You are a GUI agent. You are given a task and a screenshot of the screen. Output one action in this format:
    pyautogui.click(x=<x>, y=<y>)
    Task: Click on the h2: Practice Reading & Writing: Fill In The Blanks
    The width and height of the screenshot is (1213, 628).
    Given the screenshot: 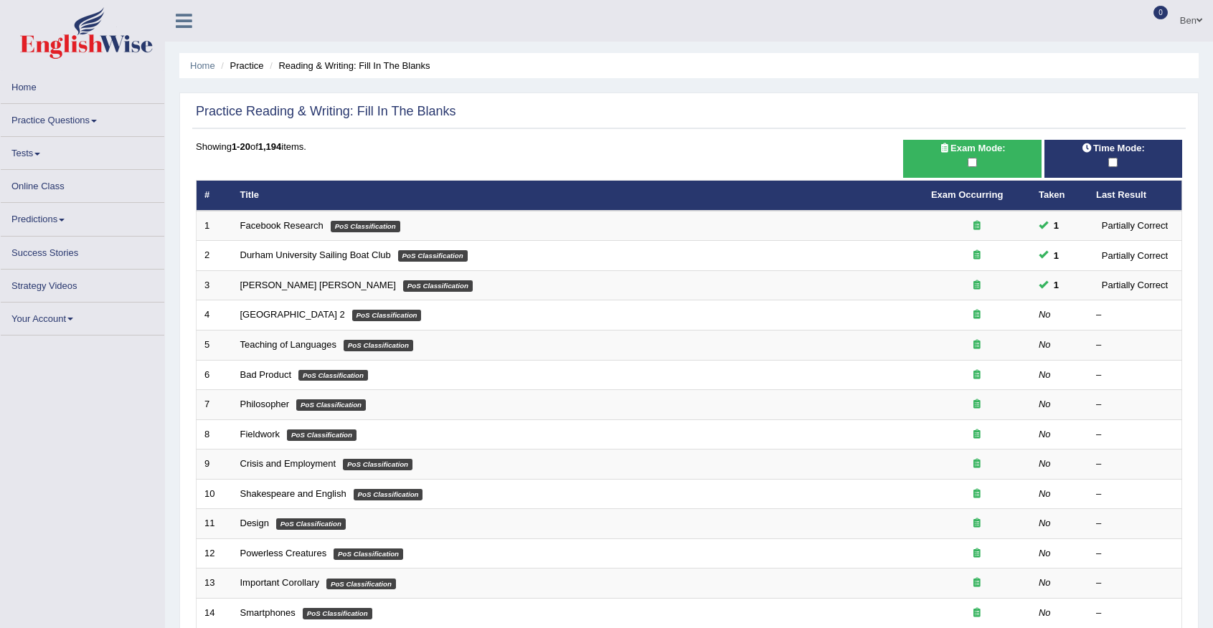 What is the action you would take?
    pyautogui.click(x=326, y=112)
    